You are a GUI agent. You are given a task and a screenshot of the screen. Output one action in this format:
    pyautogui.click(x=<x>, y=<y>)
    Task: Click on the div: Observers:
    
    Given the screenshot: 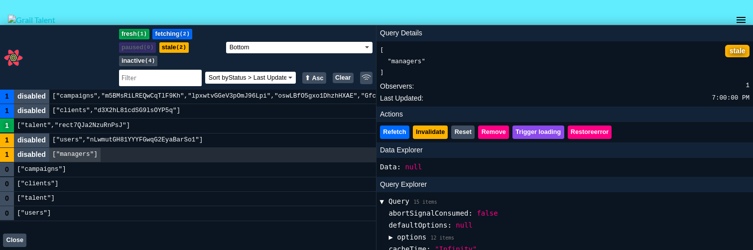 What is the action you would take?
    pyautogui.click(x=565, y=87)
    